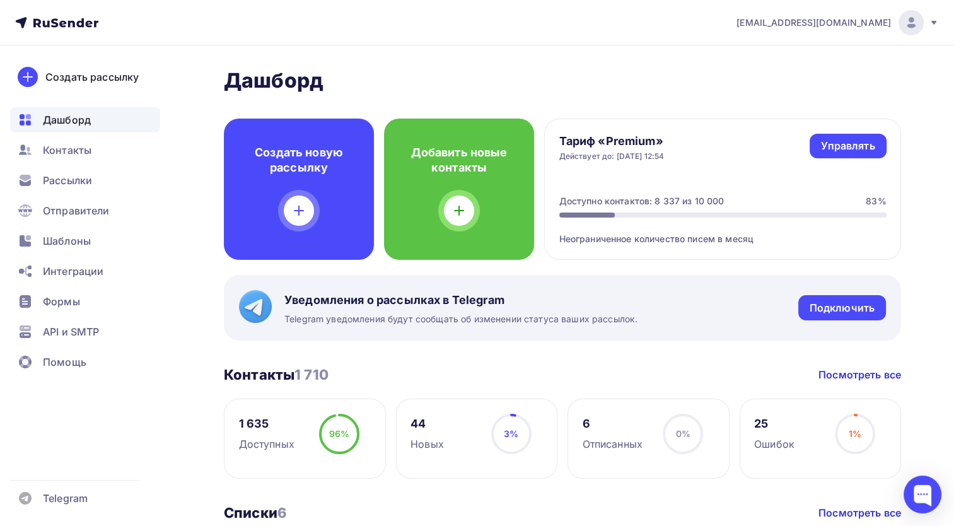 The height and width of the screenshot is (526, 954). I want to click on a: Шаблоны, so click(85, 241).